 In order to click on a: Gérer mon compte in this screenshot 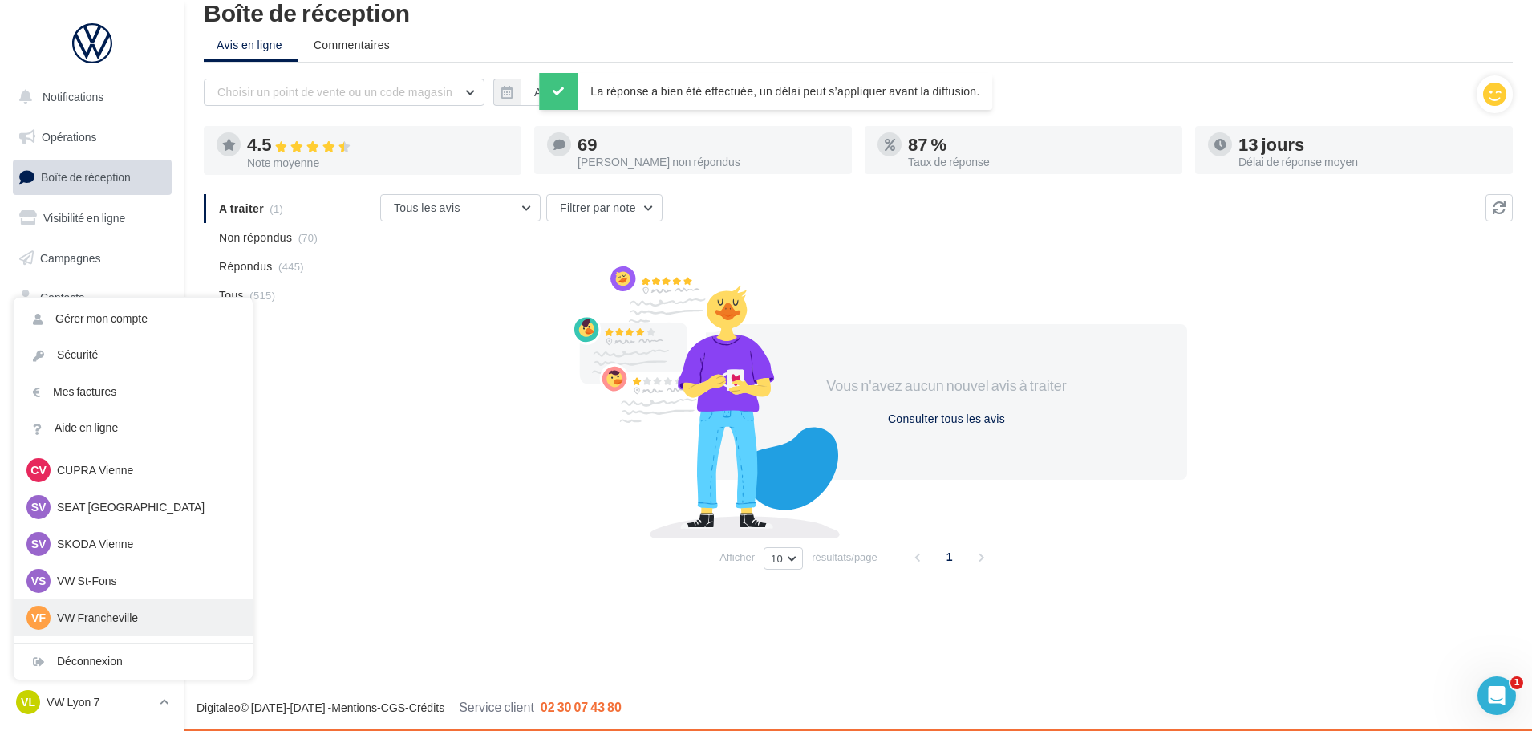, I will do `click(133, 318)`.